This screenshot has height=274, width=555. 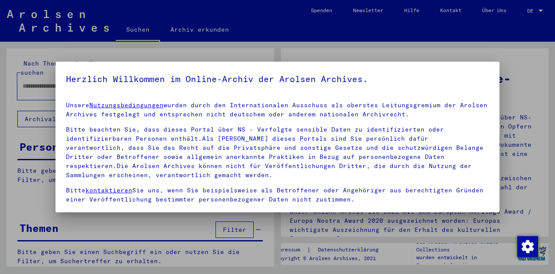 What do you see at coordinates (278, 152) in the screenshot?
I see `p: Bitte beachten Sie, dass dieses Portal über NS - Verfolgte sensible Daten zu identifizierten oder...` at bounding box center [278, 152].